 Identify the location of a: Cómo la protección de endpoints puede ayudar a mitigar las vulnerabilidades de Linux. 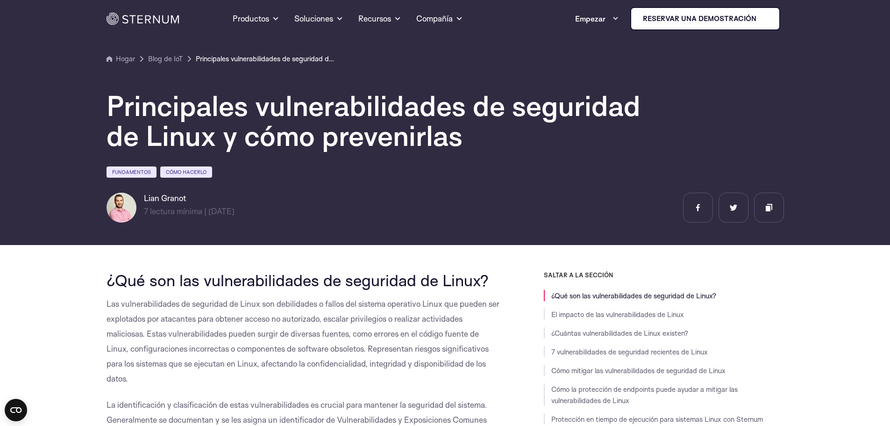
(645, 395).